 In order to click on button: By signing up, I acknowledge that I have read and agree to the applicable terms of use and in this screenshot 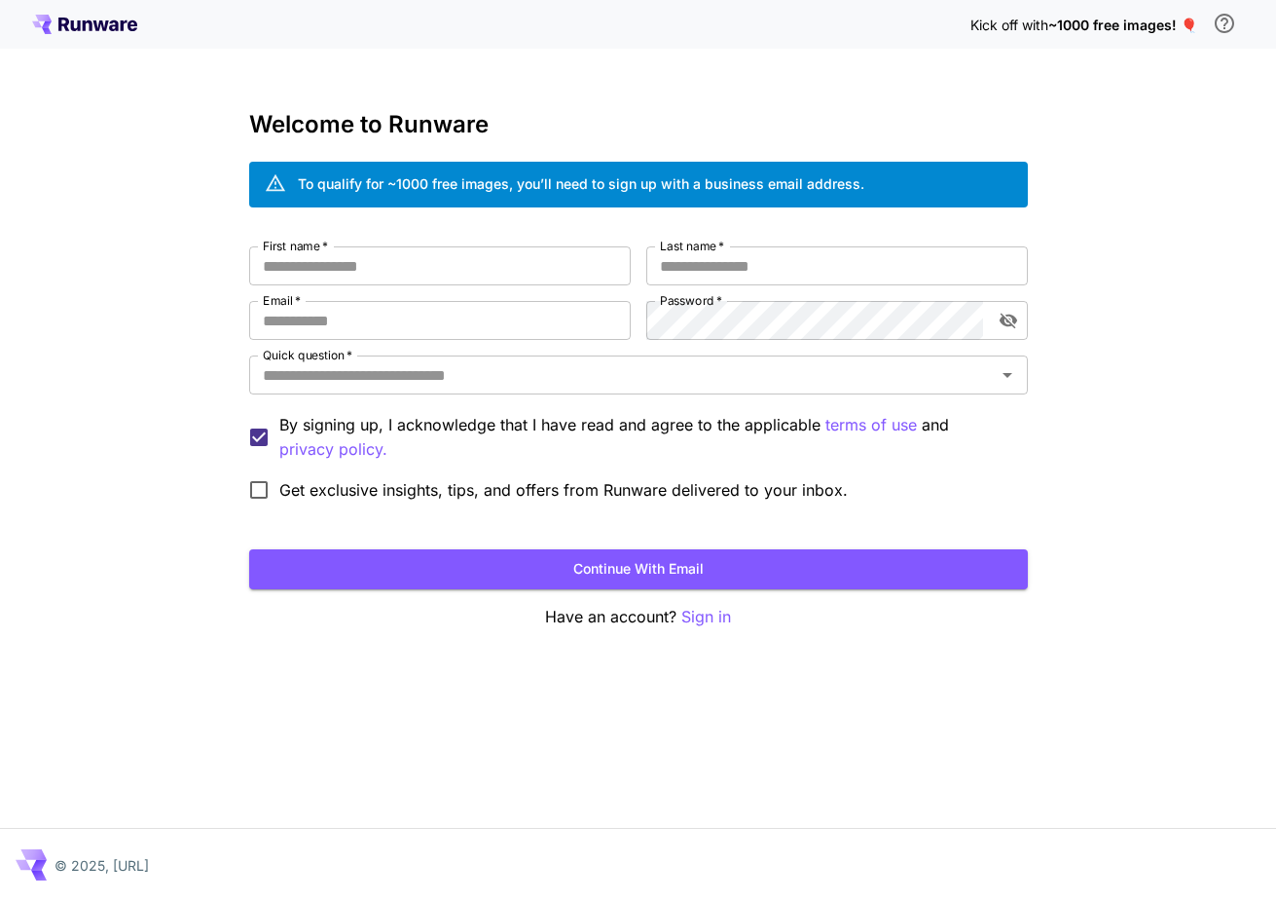, I will do `click(333, 449)`.